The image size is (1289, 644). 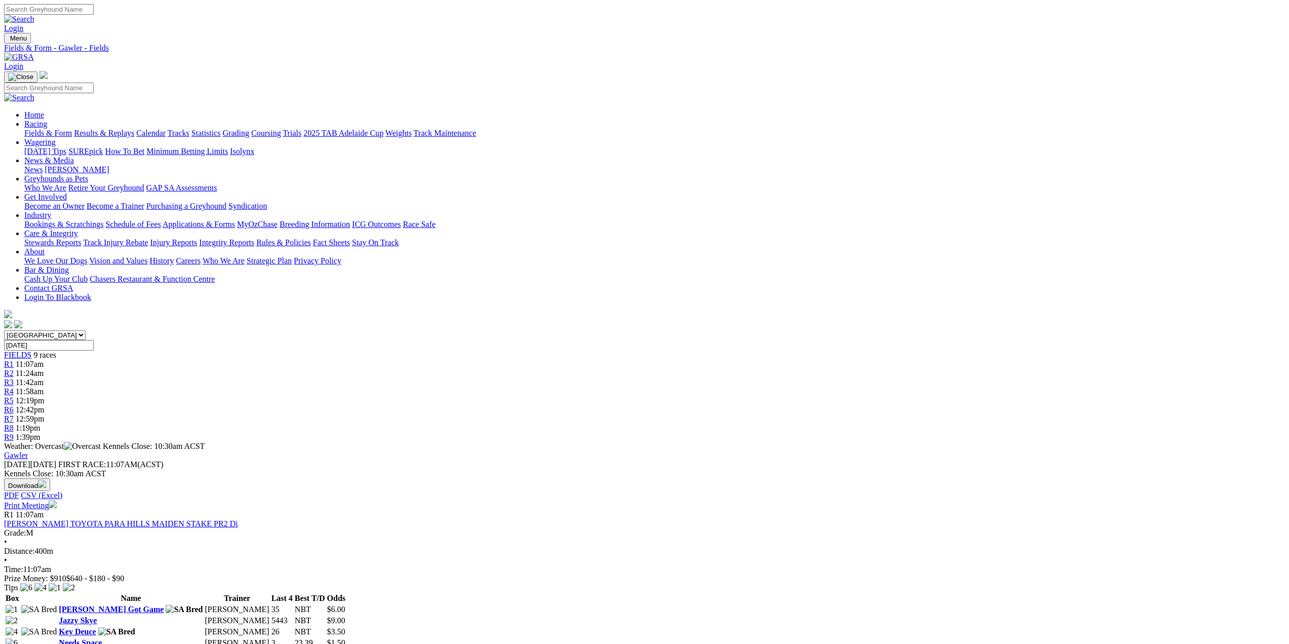 What do you see at coordinates (206, 133) in the screenshot?
I see `a: Statistics` at bounding box center [206, 133].